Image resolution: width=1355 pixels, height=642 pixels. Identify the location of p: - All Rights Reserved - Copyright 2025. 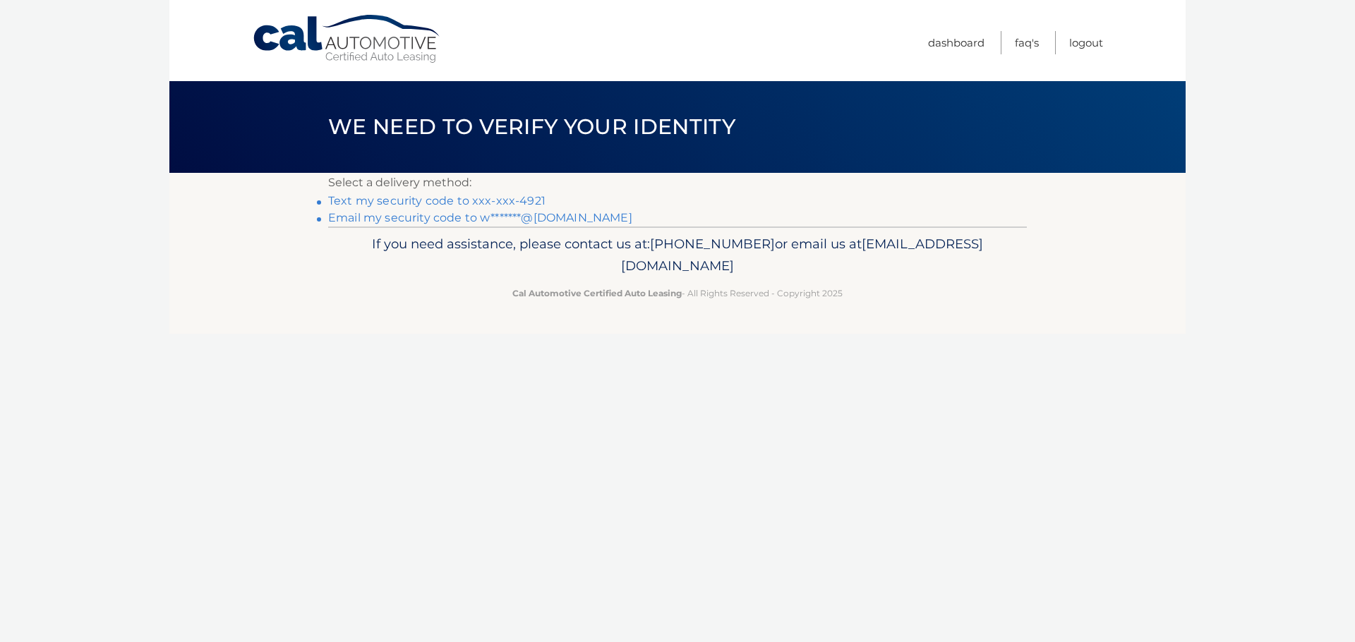
(678, 293).